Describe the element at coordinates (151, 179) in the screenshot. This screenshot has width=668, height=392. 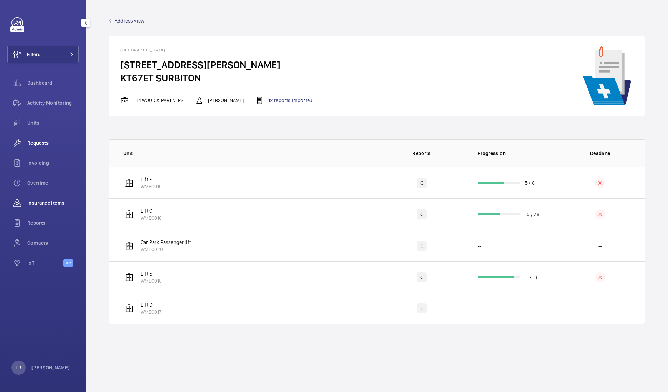
I see `p: Lift F` at that location.